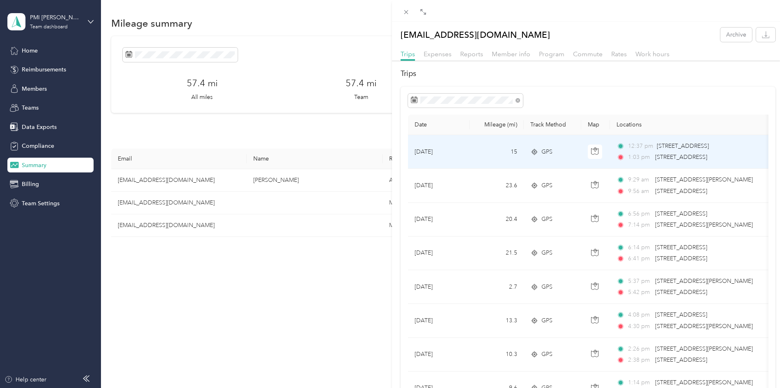  What do you see at coordinates (496, 320) in the screenshot?
I see `td: 13.3` at bounding box center [496, 320].